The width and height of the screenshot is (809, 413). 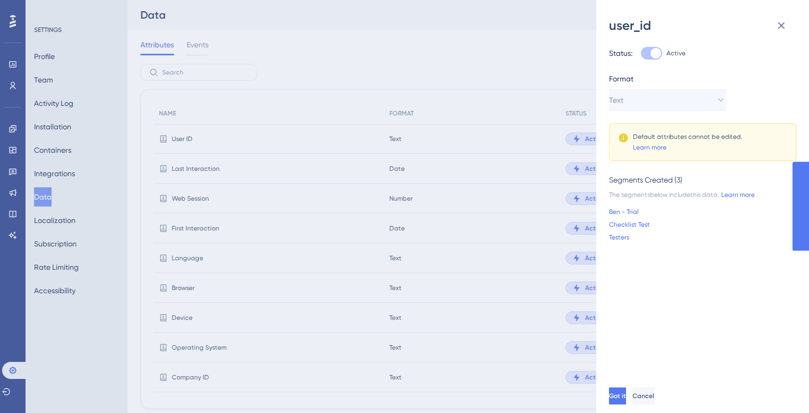 I want to click on a: Ben - Trial, so click(x=624, y=212).